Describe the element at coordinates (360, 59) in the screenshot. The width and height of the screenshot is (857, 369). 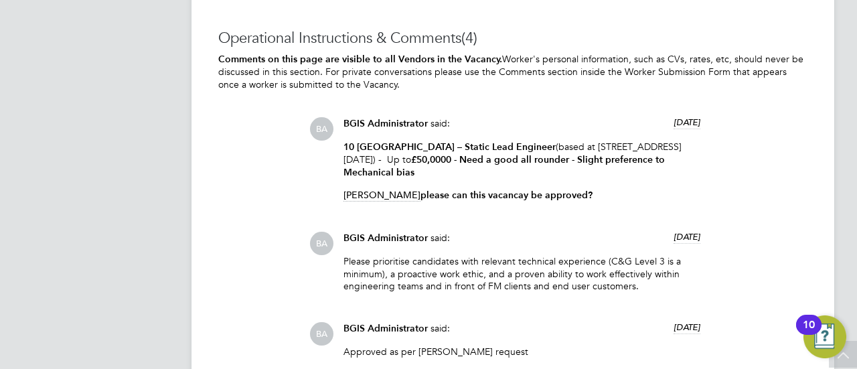
I see `b: Comments on this page are visible to all Vendors in the Vacancy.` at that location.